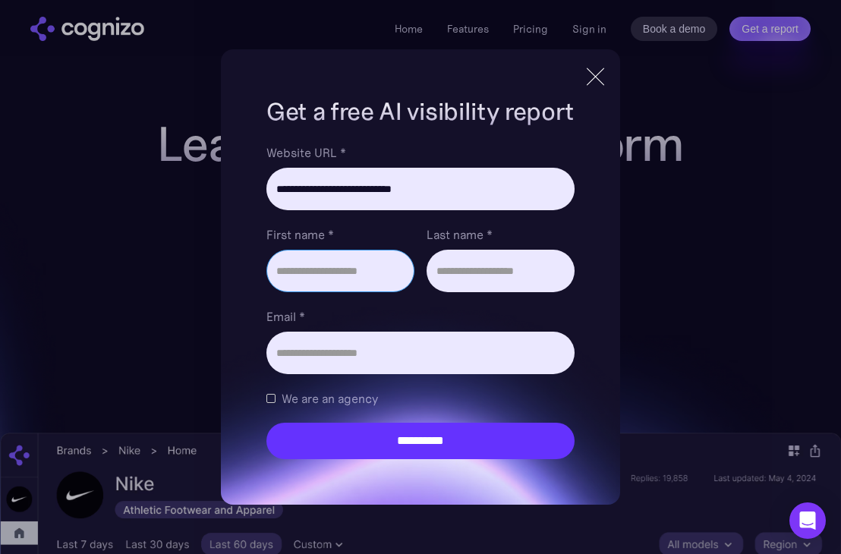 The image size is (841, 554). I want to click on div: Open Intercom Messenger, so click(808, 521).